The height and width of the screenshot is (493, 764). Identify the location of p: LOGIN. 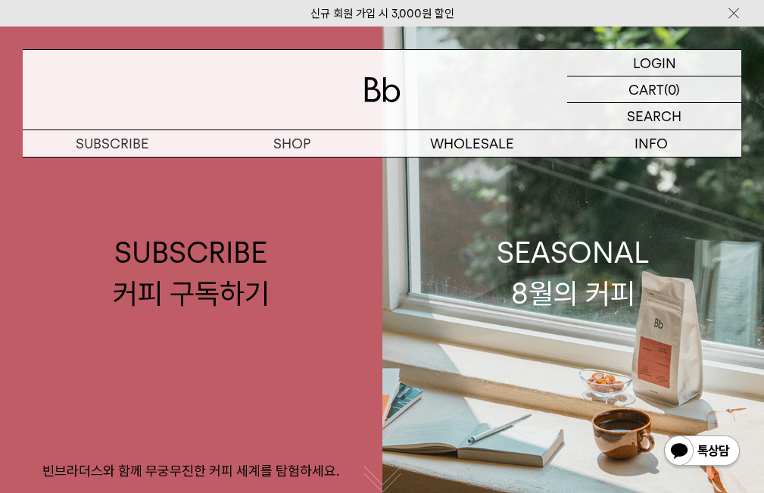
(655, 63).